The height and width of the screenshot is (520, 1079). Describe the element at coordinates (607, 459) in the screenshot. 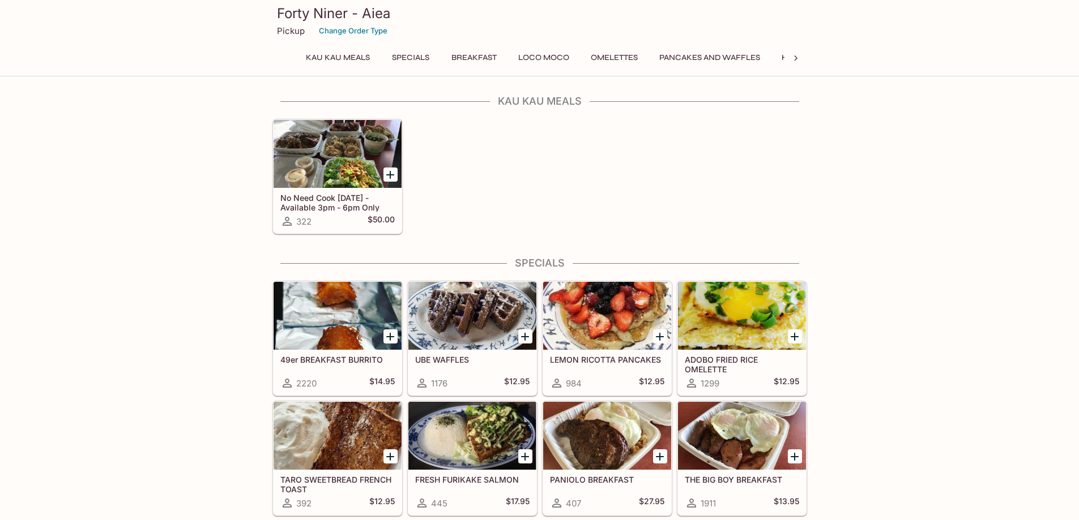

I see `a: PANIOLO BREAKFAST407$27.95` at that location.